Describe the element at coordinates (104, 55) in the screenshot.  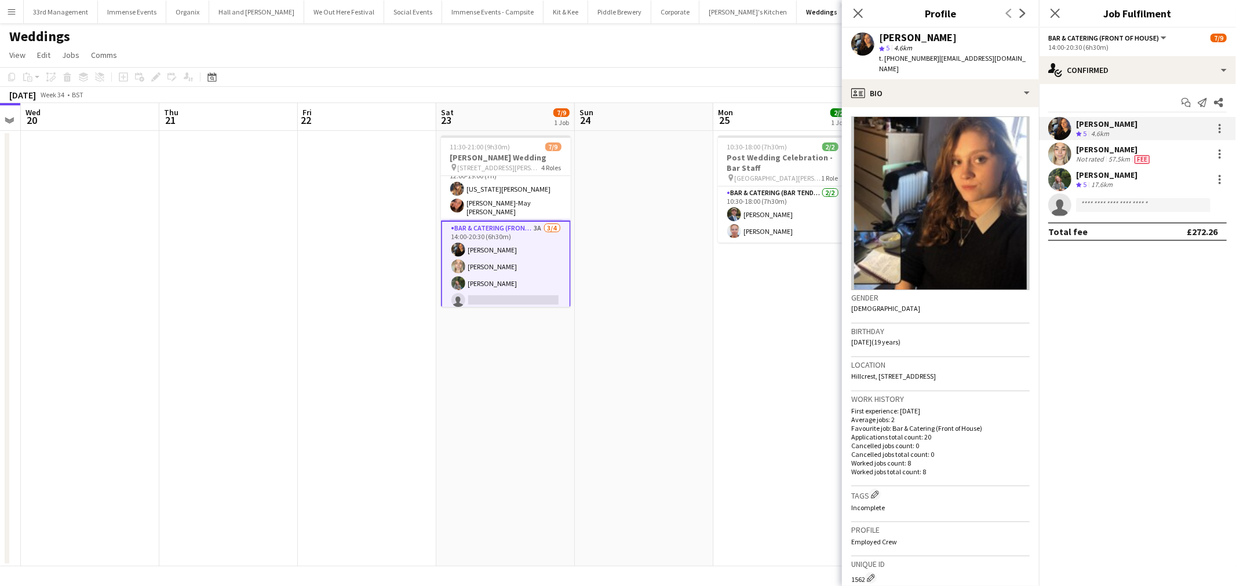
I see `span: Comms` at that location.